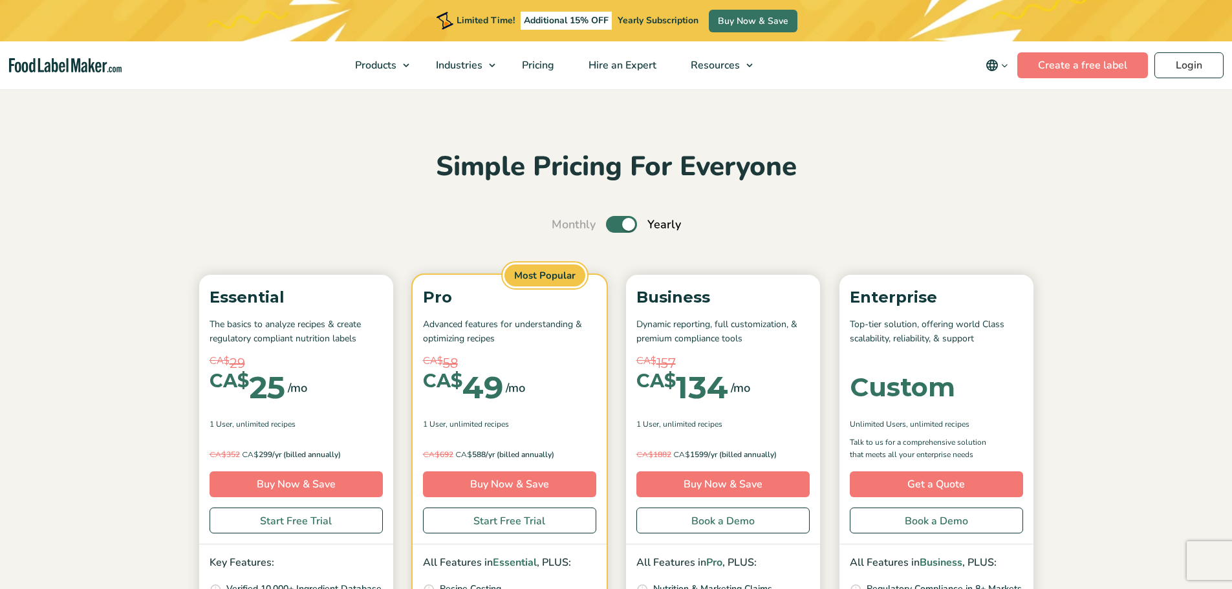  What do you see at coordinates (463, 387) in the screenshot?
I see `div: 49` at bounding box center [463, 387].